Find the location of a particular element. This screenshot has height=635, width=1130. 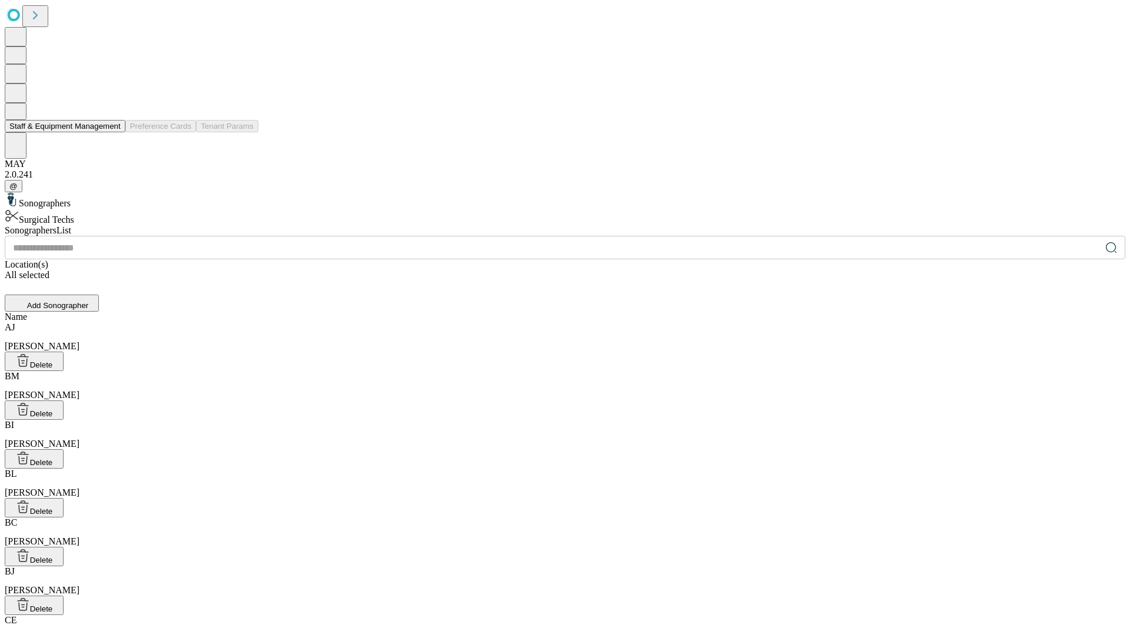

button: Add Sonographer is located at coordinates (52, 303).